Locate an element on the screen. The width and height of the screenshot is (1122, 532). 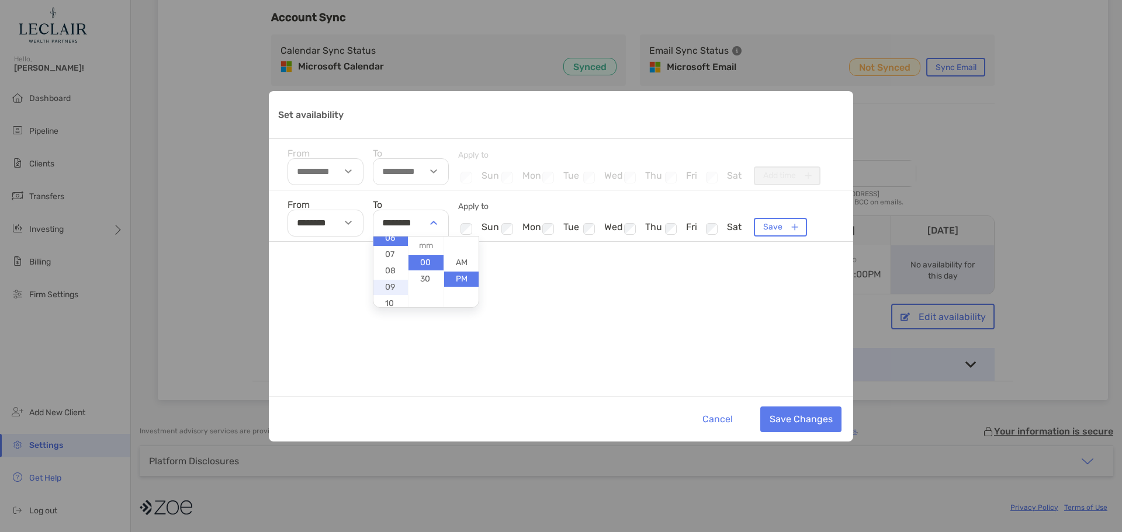
li: AM is located at coordinates (461, 263).